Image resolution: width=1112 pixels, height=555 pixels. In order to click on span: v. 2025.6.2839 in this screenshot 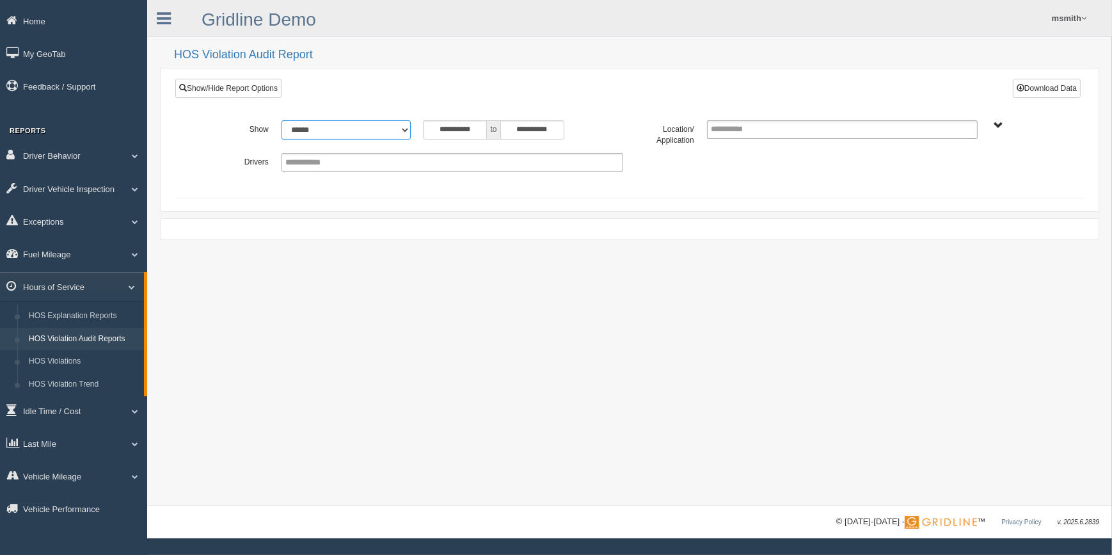, I will do `click(1078, 521)`.